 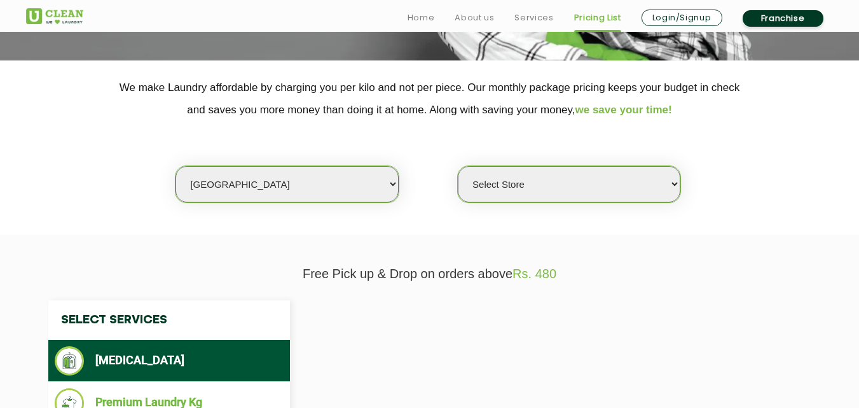 I want to click on a: Services, so click(x=533, y=18).